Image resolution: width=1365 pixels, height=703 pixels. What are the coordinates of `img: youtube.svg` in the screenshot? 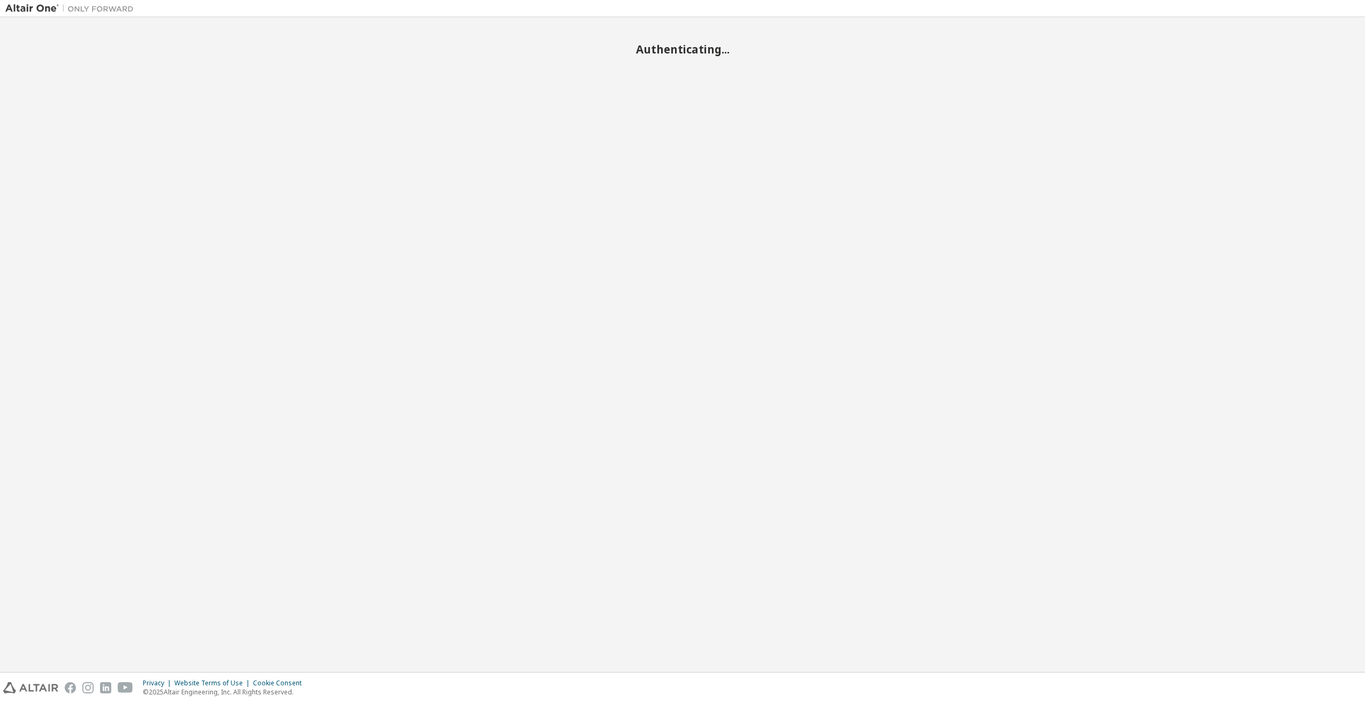 It's located at (125, 688).